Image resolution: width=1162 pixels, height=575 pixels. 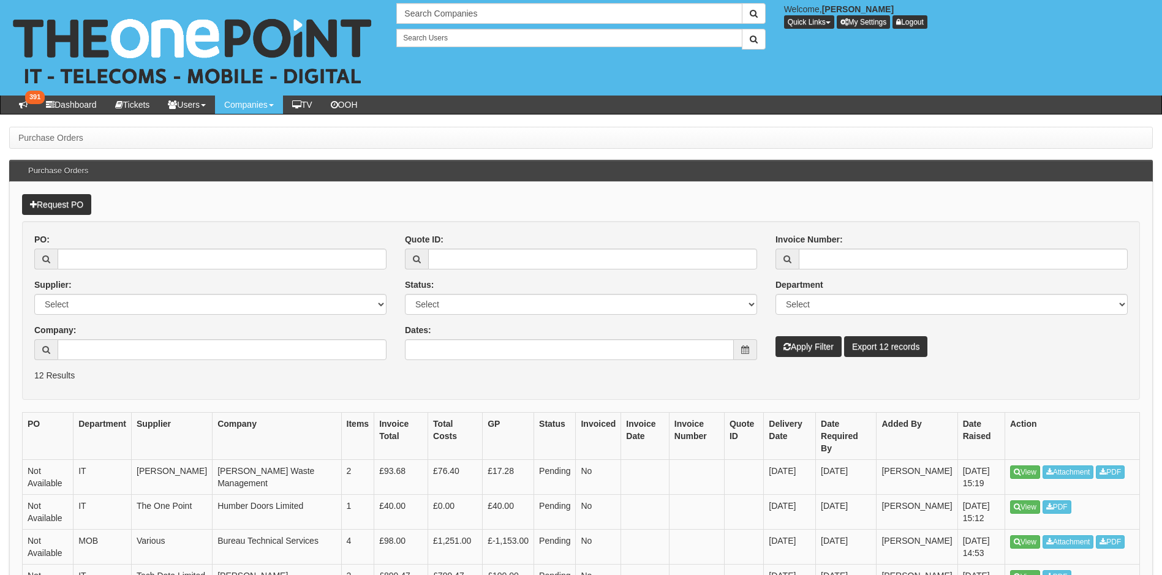 I want to click on th: GP, so click(x=508, y=436).